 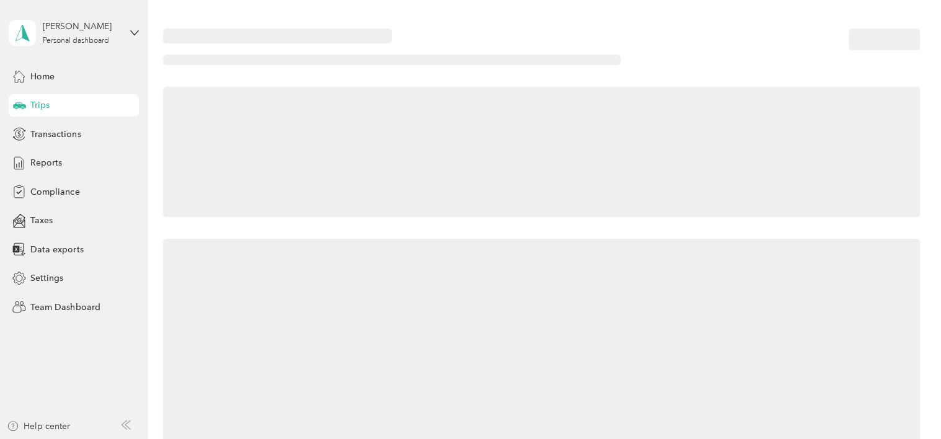 I want to click on span: Taxes, so click(x=42, y=220).